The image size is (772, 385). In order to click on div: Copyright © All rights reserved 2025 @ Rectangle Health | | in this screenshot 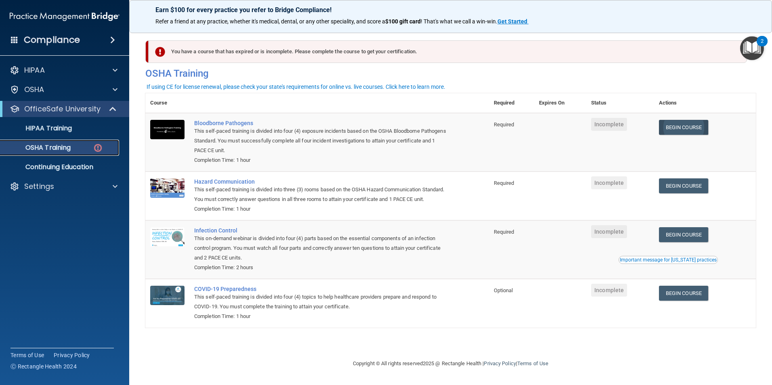, I will do `click(451, 364)`.